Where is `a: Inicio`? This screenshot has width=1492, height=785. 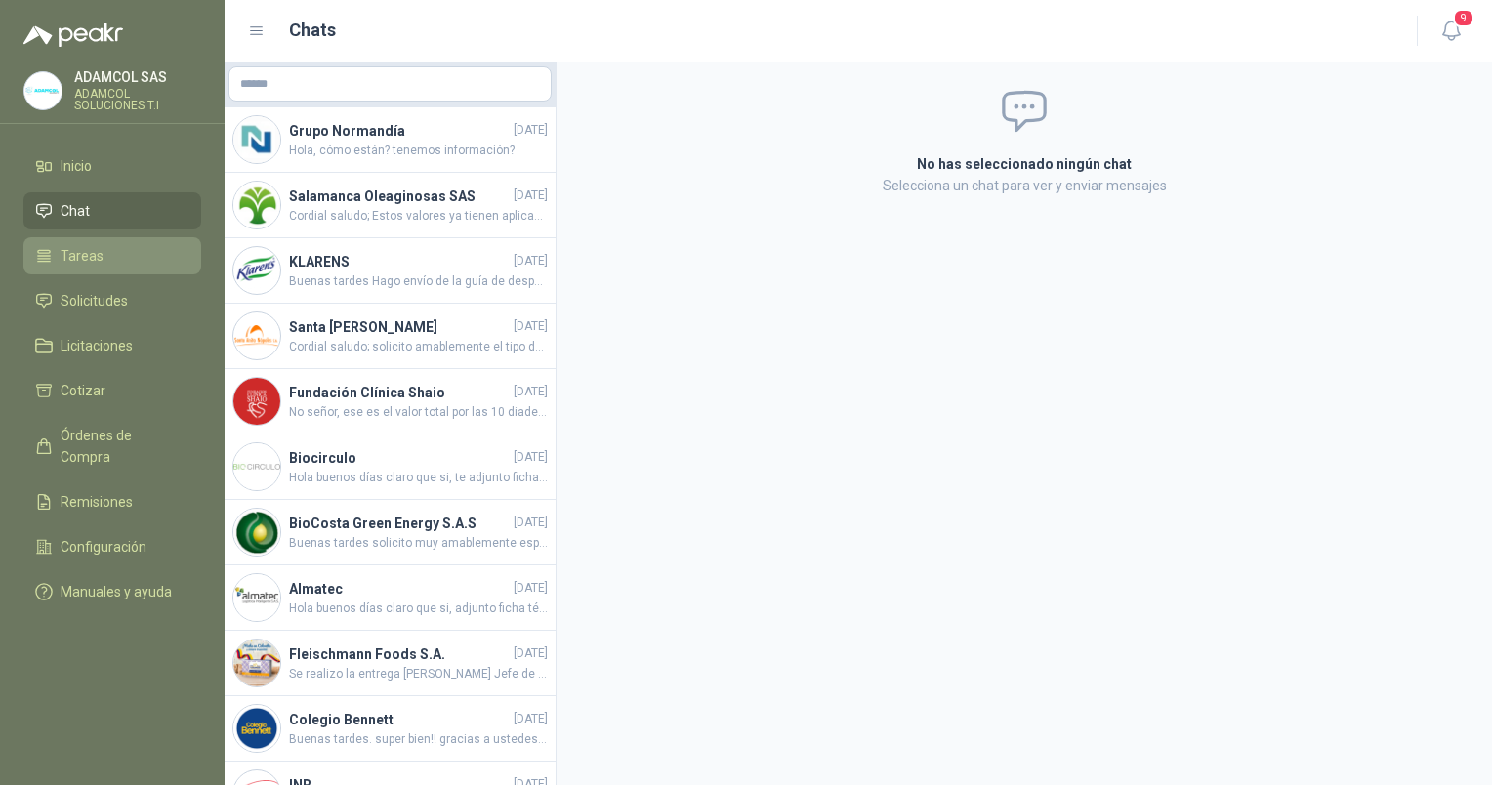
a: Inicio is located at coordinates (112, 166).